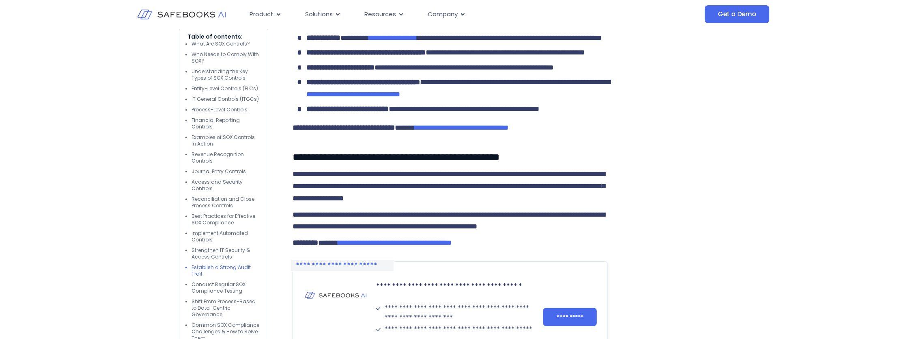 This screenshot has width=900, height=339. I want to click on span: Get a Demo, so click(737, 14).